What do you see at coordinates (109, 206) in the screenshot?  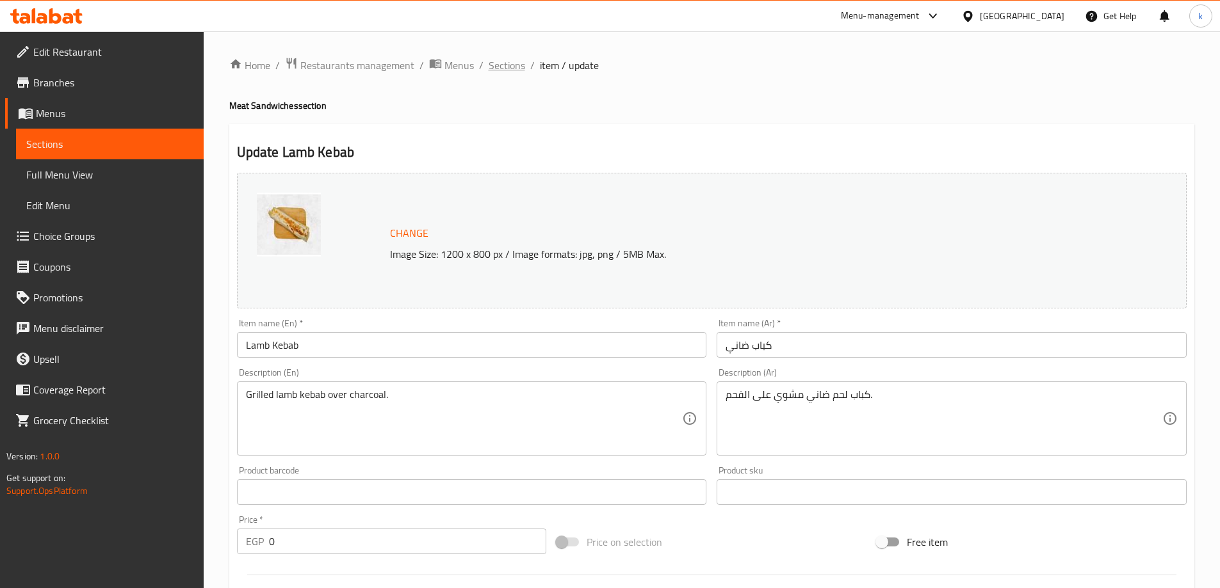 I see `a: Edit Menu` at bounding box center [109, 206].